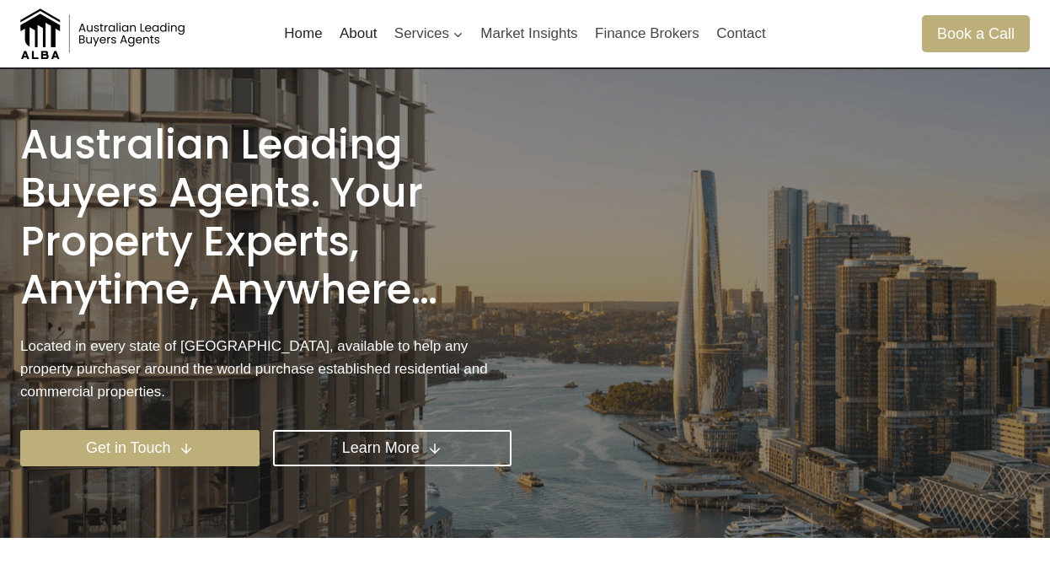  I want to click on a: Home, so click(303, 34).